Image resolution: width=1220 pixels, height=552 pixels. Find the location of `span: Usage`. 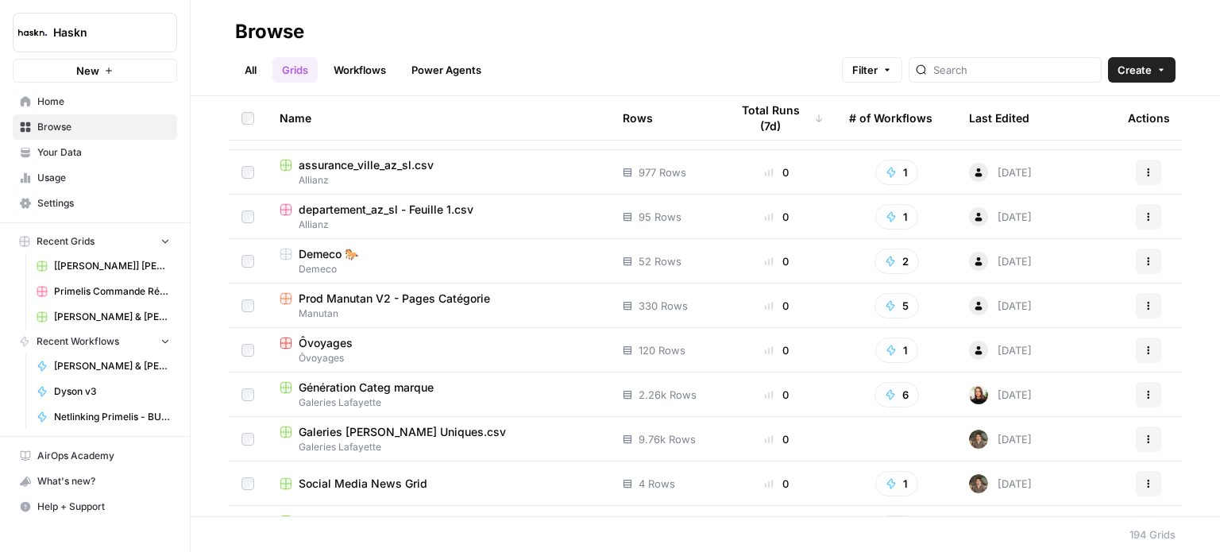

span: Usage is located at coordinates (103, 178).